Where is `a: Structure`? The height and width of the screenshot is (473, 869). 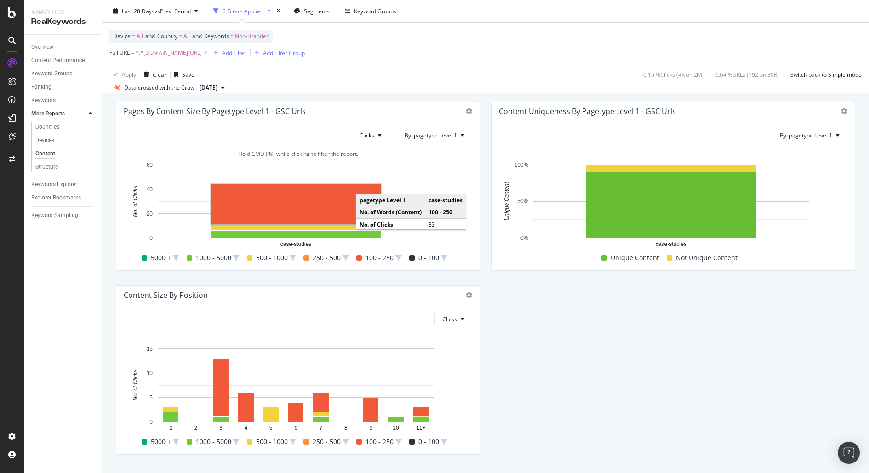
a: Structure is located at coordinates (65, 167).